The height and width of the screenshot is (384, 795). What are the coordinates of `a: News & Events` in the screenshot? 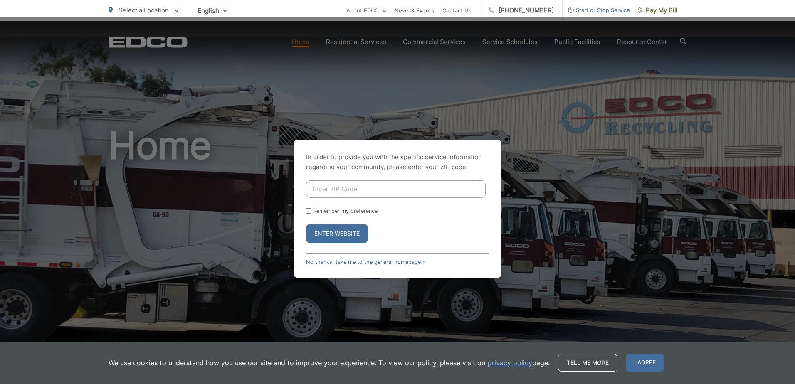 It's located at (414, 10).